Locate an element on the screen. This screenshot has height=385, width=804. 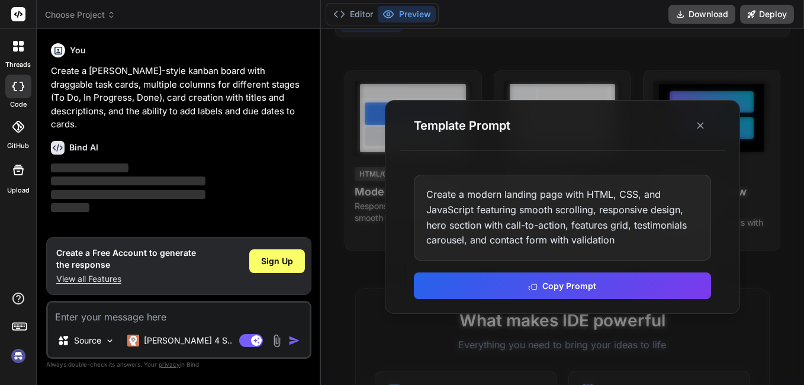
label: threads is located at coordinates (18, 65).